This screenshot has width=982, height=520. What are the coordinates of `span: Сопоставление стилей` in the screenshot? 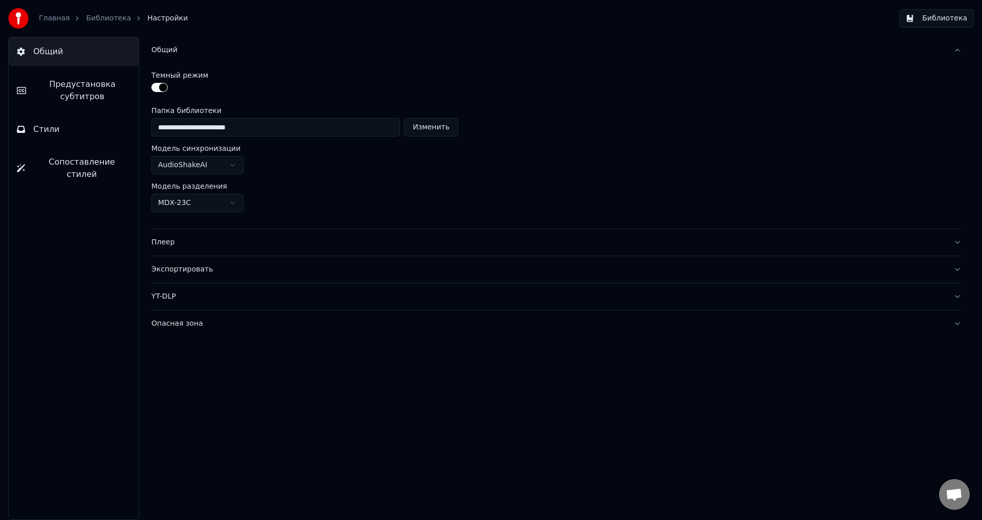 It's located at (82, 168).